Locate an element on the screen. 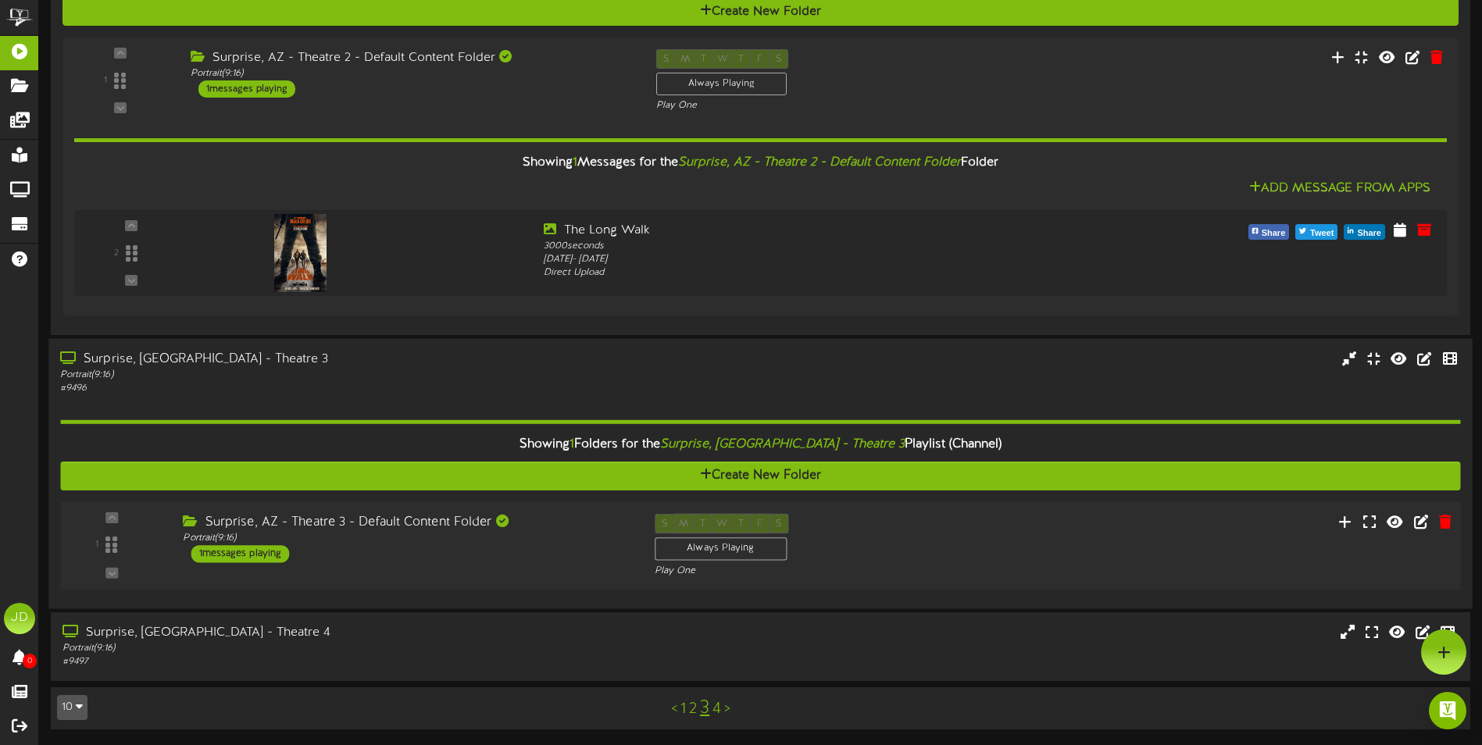 Image resolution: width=1482 pixels, height=745 pixels. div: Surprise, AZ - Theatre 3 - Default Content Folder is located at coordinates (406, 523).